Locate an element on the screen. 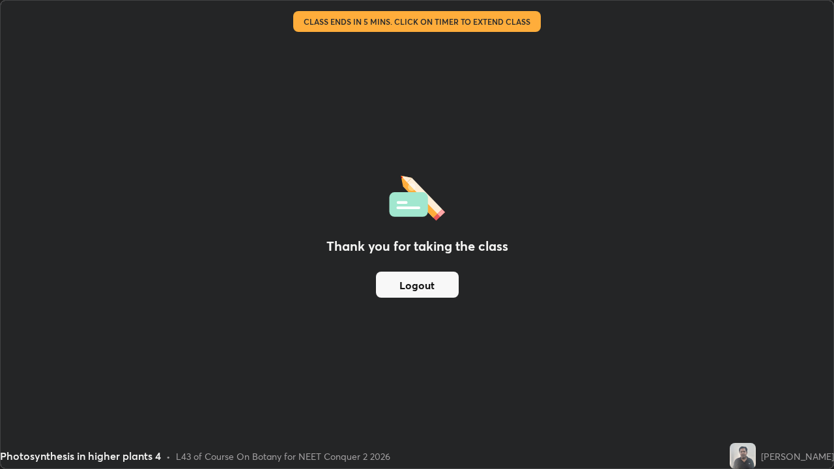  img: offlineFeedback.1438e8b3.svg is located at coordinates (417, 196).